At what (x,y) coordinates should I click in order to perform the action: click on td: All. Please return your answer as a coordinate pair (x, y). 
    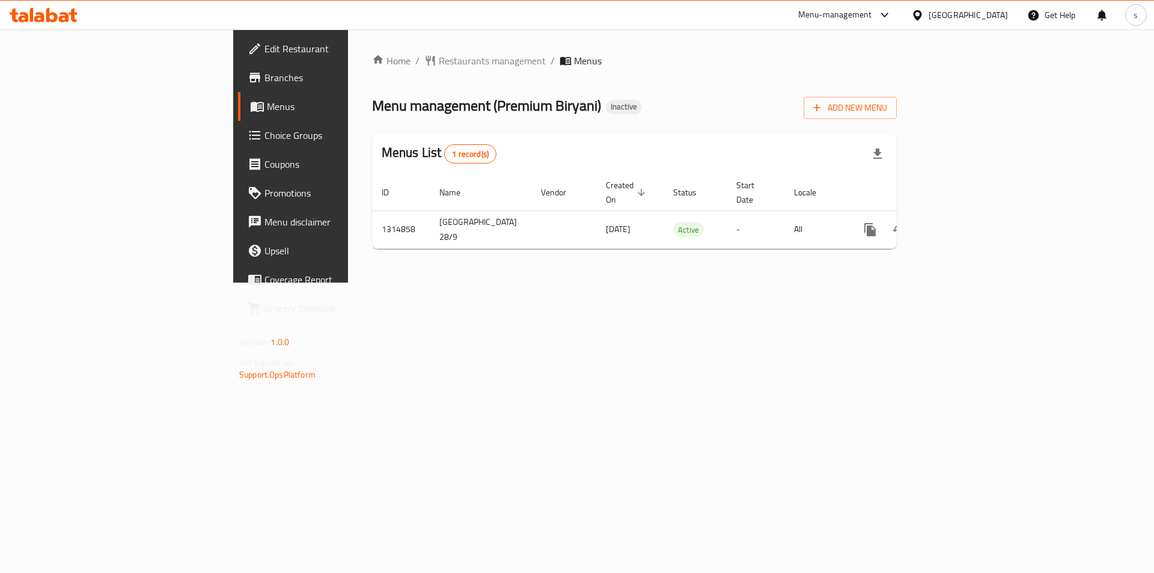
    Looking at the image, I should click on (815, 229).